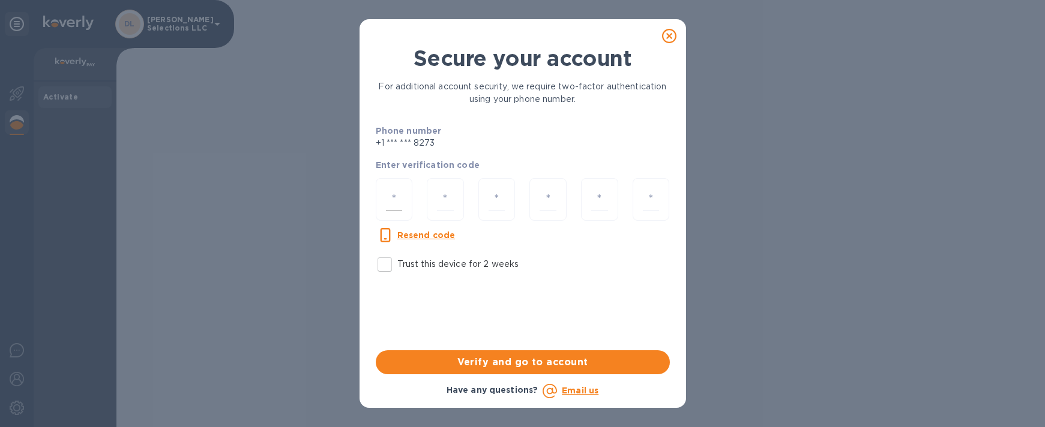  I want to click on a: Email us, so click(580, 391).